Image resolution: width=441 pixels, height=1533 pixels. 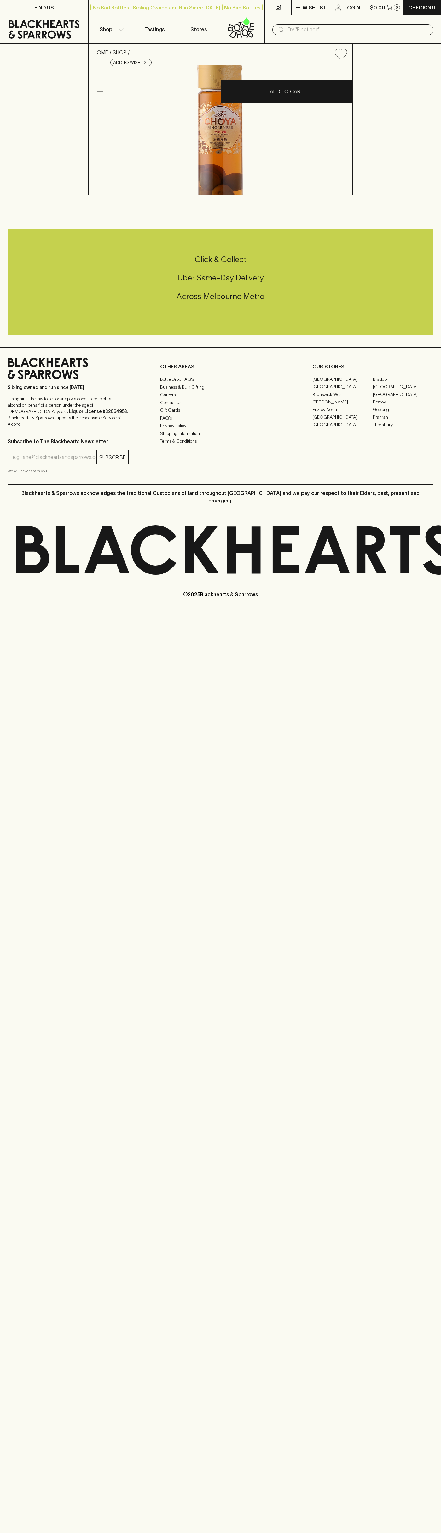 I want to click on p: FIND US, so click(x=44, y=8).